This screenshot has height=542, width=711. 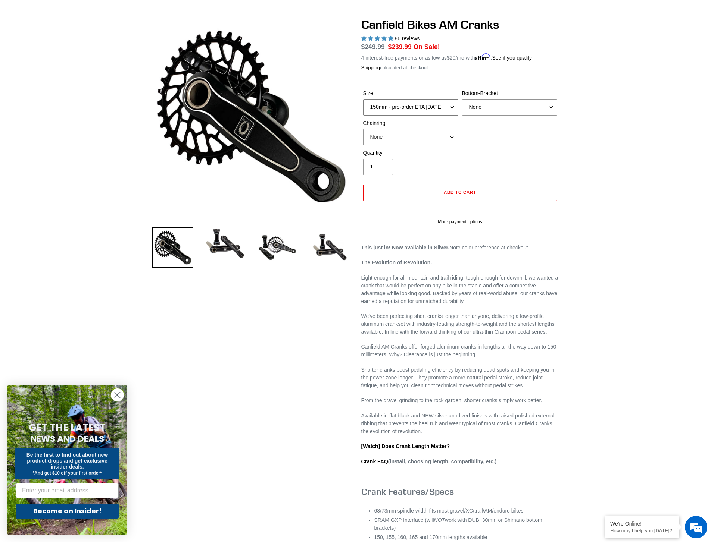 What do you see at coordinates (73, 217) in the screenshot?
I see `textarea: Type your message and hit 'Enter'` at bounding box center [73, 217].